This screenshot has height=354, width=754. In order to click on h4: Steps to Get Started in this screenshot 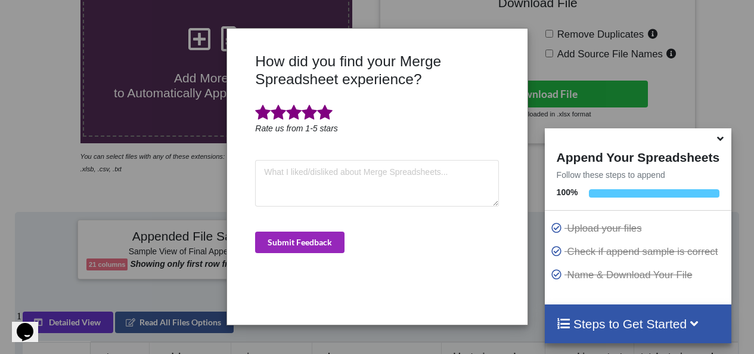, I will do `click(638, 323)`.